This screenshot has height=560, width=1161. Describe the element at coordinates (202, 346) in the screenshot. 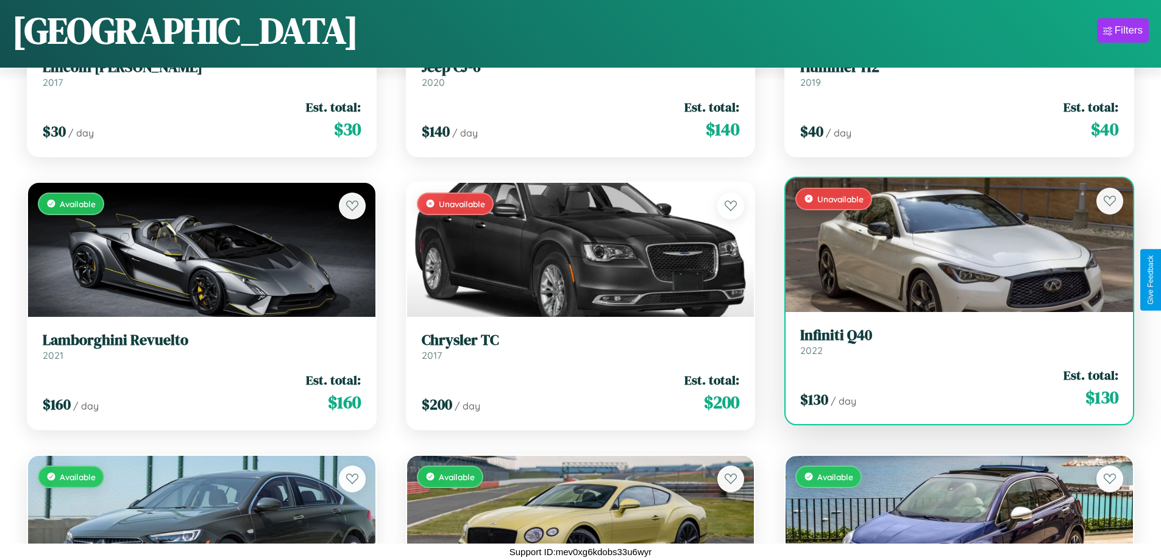

I see `a: Lamborghini Revuelto2021` at that location.